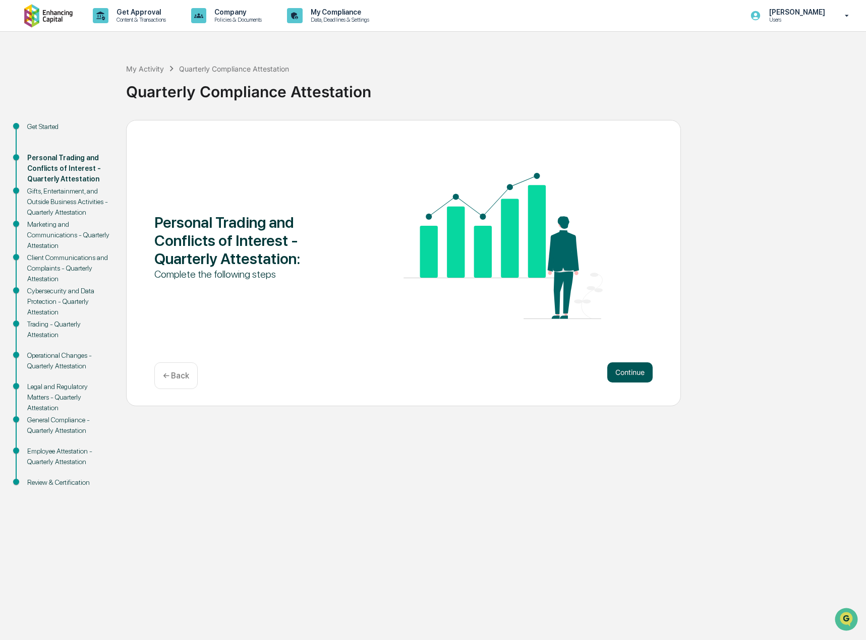  Describe the element at coordinates (69, 330) in the screenshot. I see `div: Trading - Quarterly Attestation` at that location.